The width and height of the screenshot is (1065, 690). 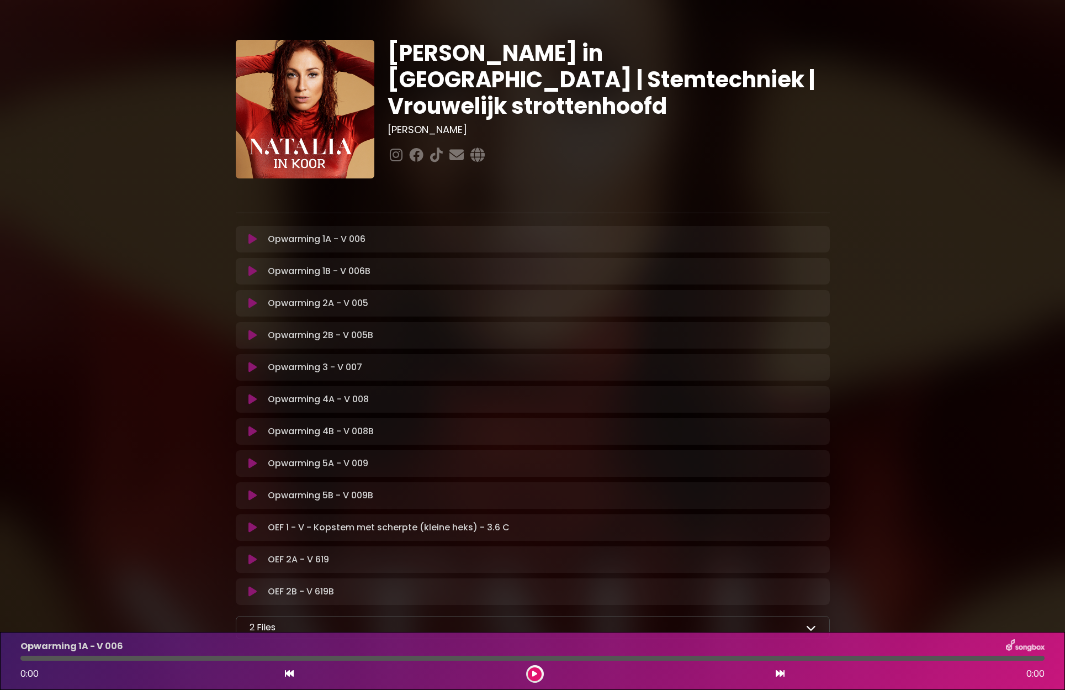 What do you see at coordinates (389, 527) in the screenshot?
I see `p: OEF 1 - V - Kopstem met scherpte (kleine heks) - 3.6 C` at bounding box center [389, 527].